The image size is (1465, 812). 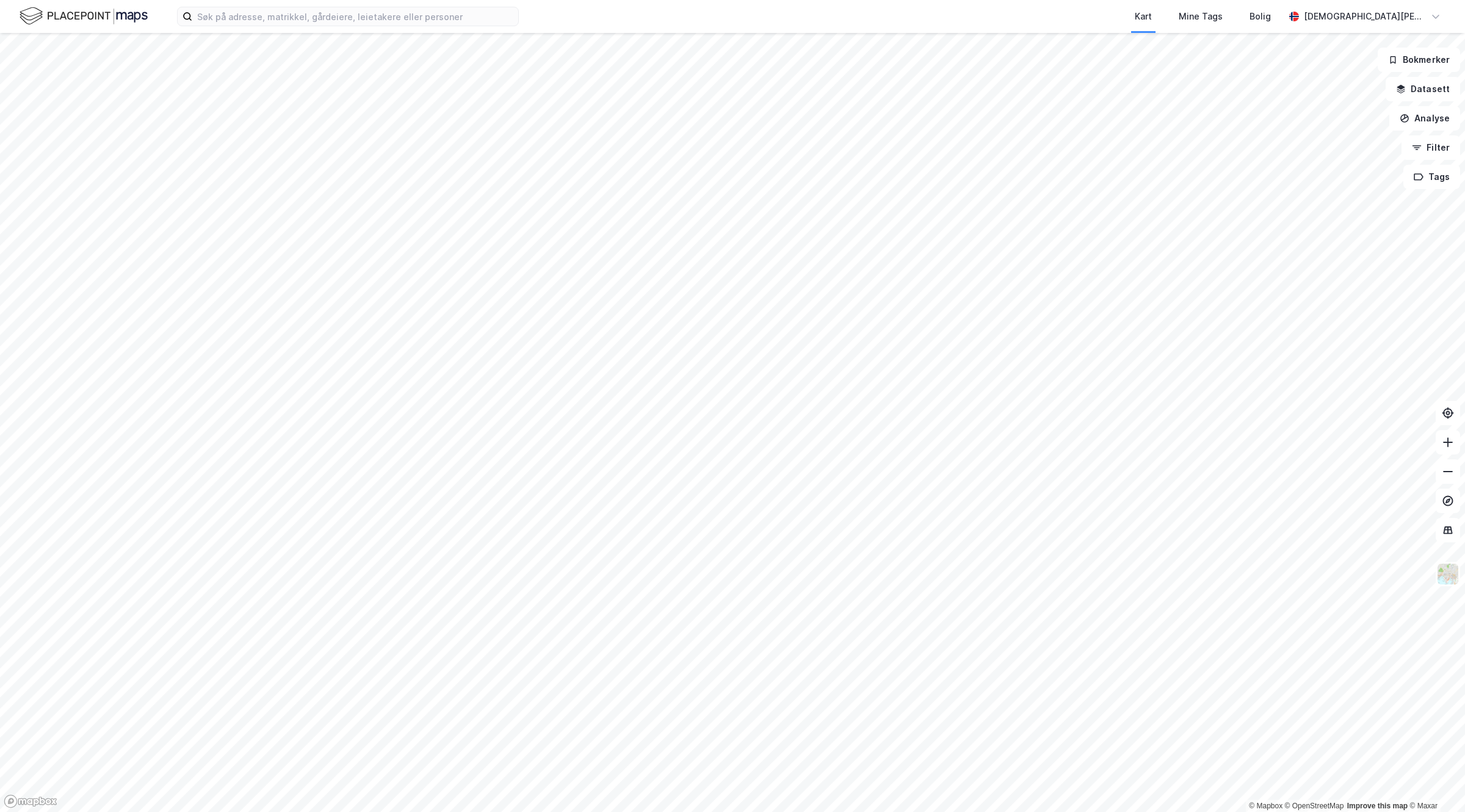 What do you see at coordinates (356, 17) in the screenshot?
I see `input: Søk på adresse, matrikkel, gårdeiere, leietakere eller personer` at bounding box center [356, 17].